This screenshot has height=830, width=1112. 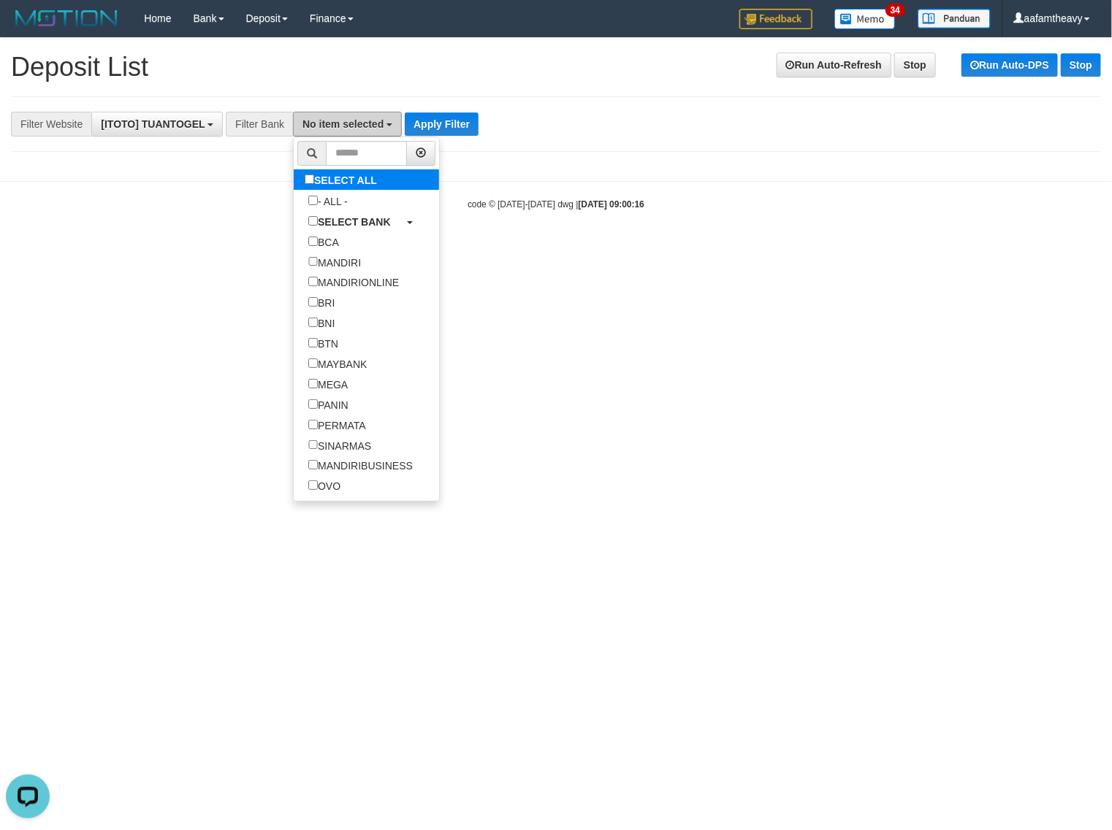 I want to click on label: BTN, so click(x=323, y=343).